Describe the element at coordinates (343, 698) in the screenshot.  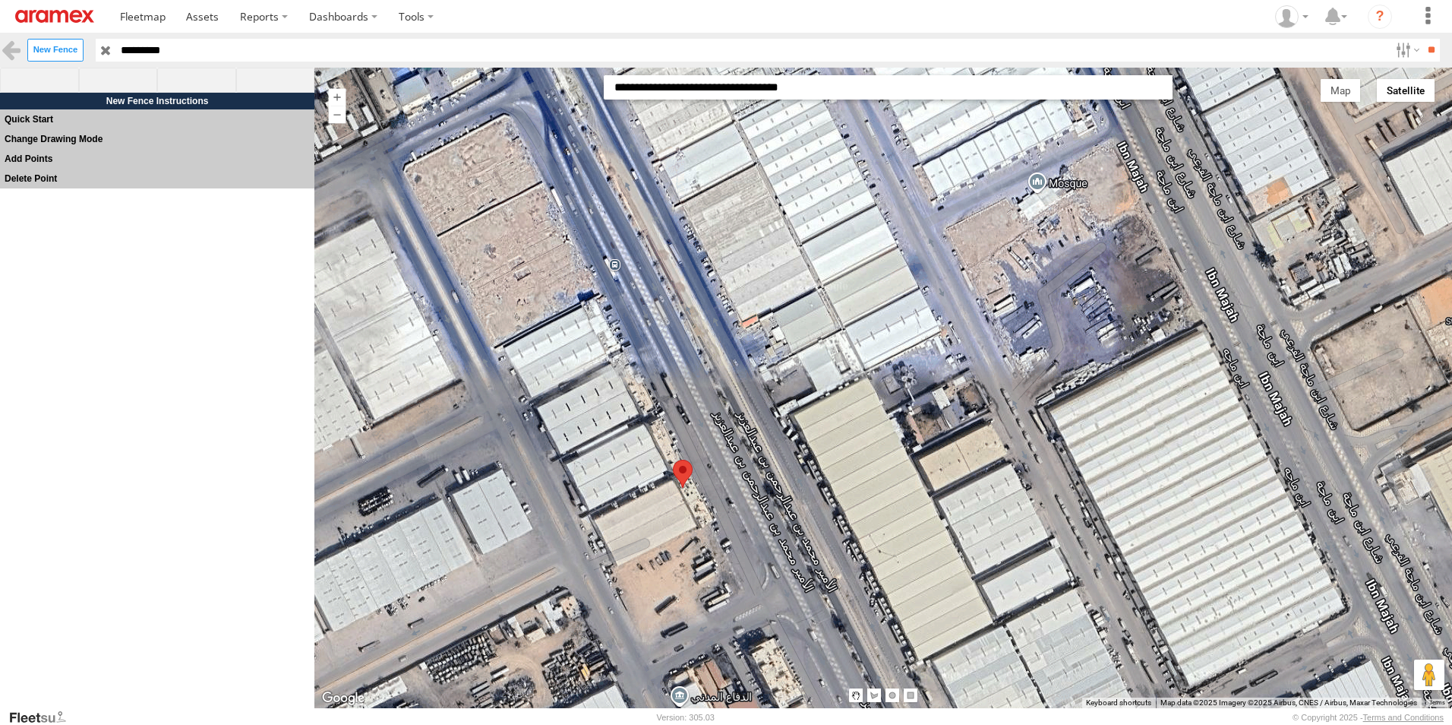
I see `img: Google` at that location.